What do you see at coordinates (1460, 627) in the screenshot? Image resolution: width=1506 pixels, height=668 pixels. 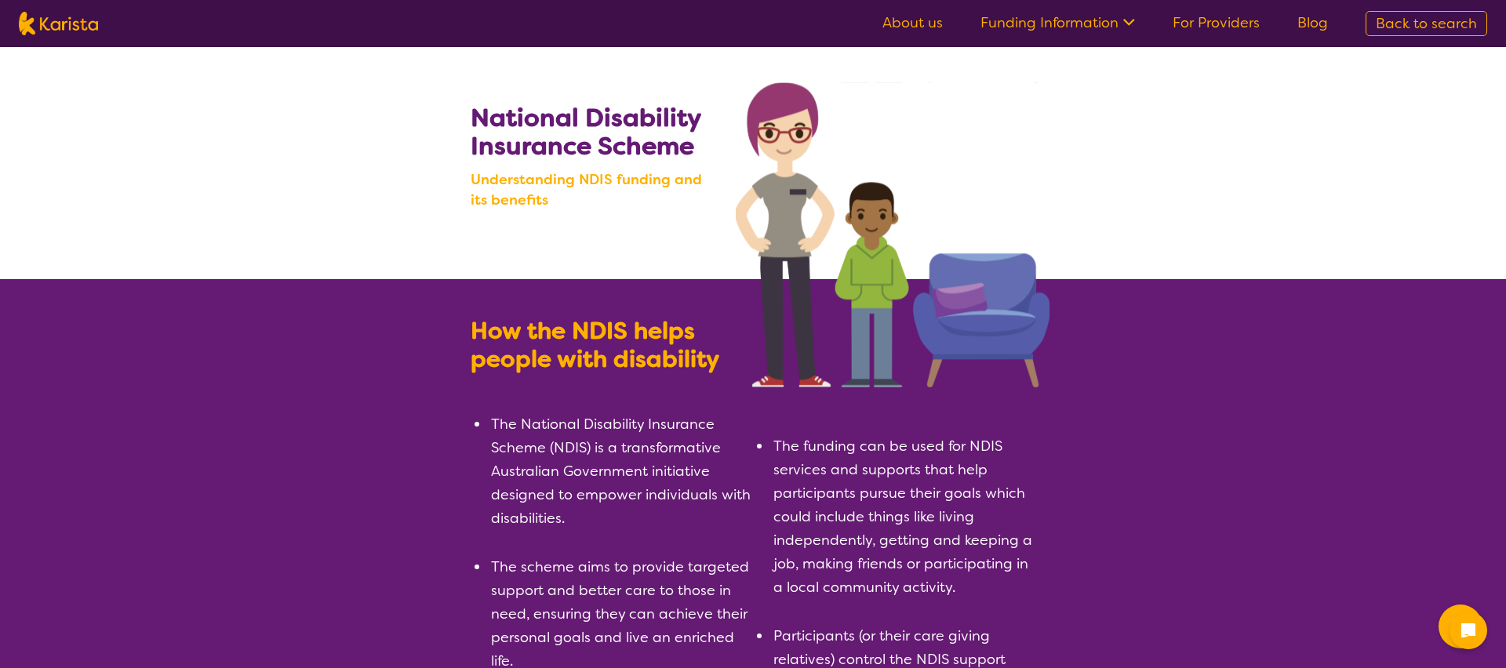 I see `button: Channel Menu` at bounding box center [1460, 627].